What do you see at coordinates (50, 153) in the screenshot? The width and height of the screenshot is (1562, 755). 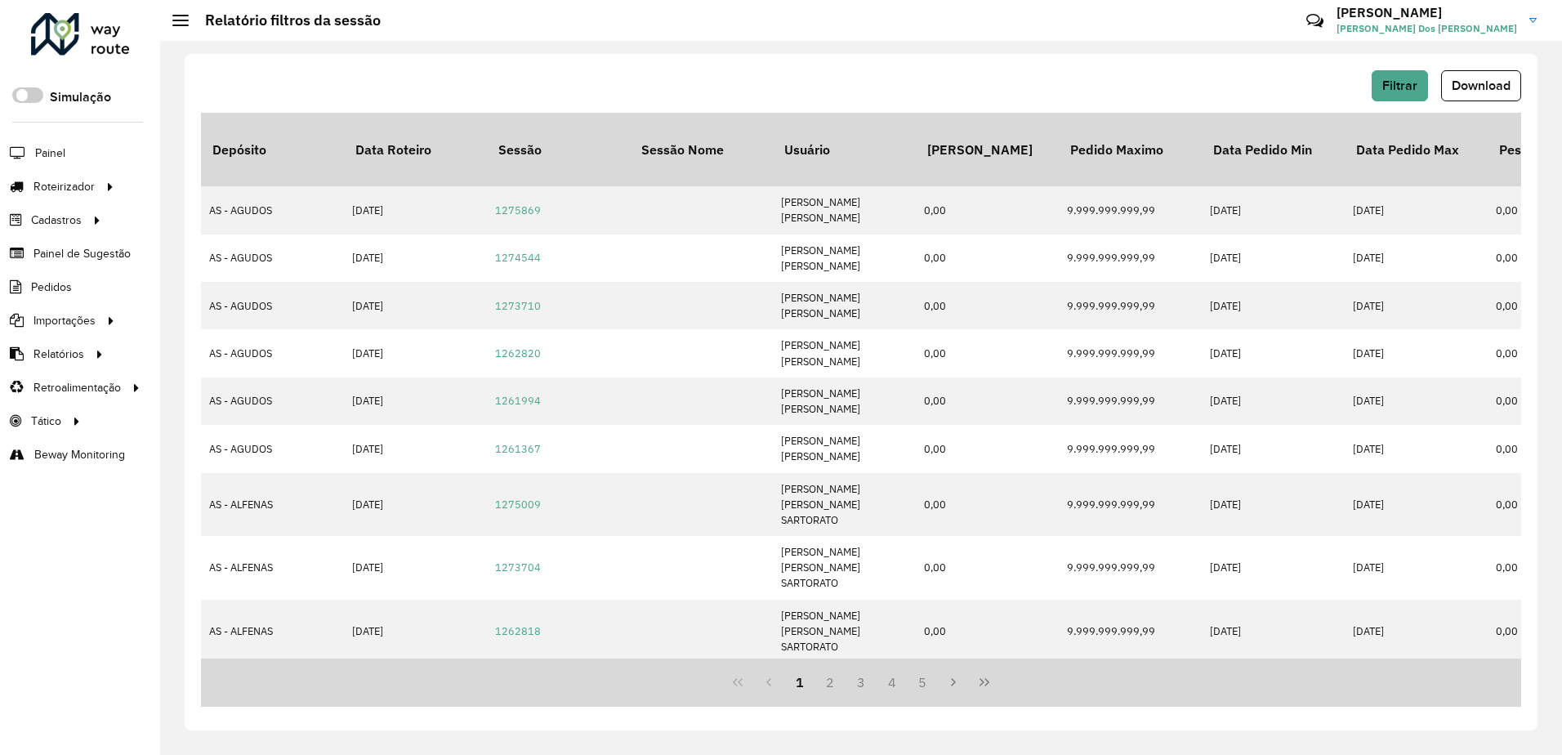 I see `span: Painel` at bounding box center [50, 153].